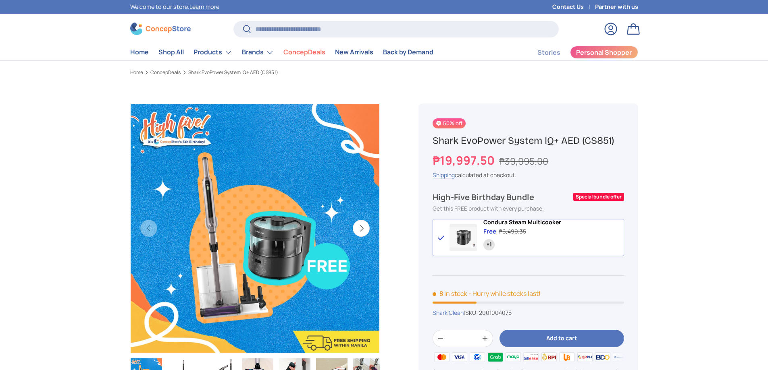  What do you see at coordinates (528, 141) in the screenshot?
I see `h1: Shark EvoPower System IQ+ AED (CS851)` at bounding box center [528, 141].